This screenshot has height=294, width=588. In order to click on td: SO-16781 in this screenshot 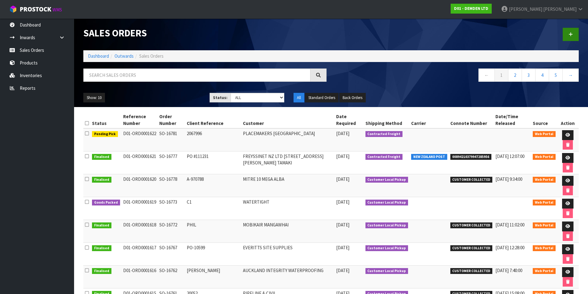, I will do `click(171, 140)`.